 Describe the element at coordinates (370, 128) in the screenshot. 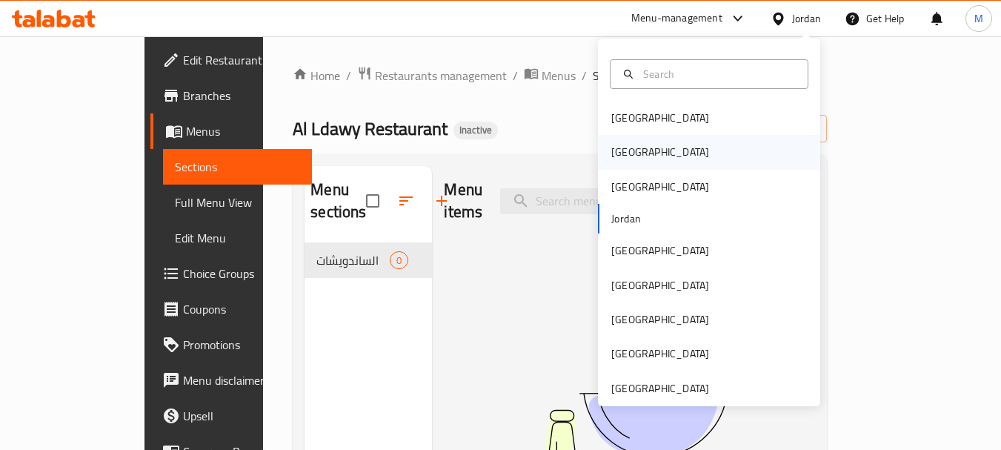

I see `span: Al Ldawy Restaurant` at that location.